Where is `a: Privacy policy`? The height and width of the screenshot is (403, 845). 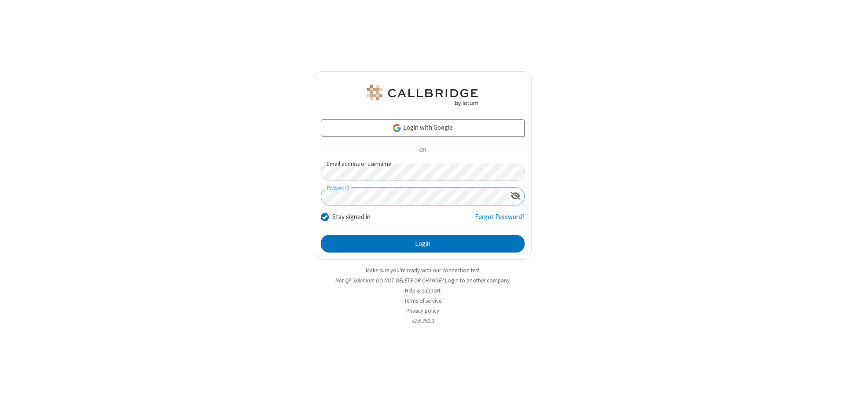
a: Privacy policy is located at coordinates (422, 311).